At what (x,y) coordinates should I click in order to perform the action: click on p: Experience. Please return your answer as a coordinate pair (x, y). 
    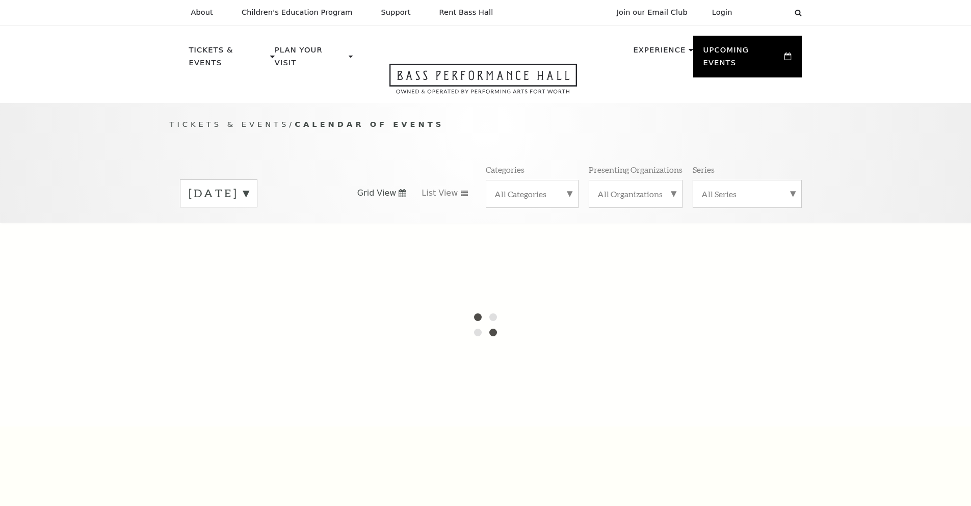
    Looking at the image, I should click on (659, 53).